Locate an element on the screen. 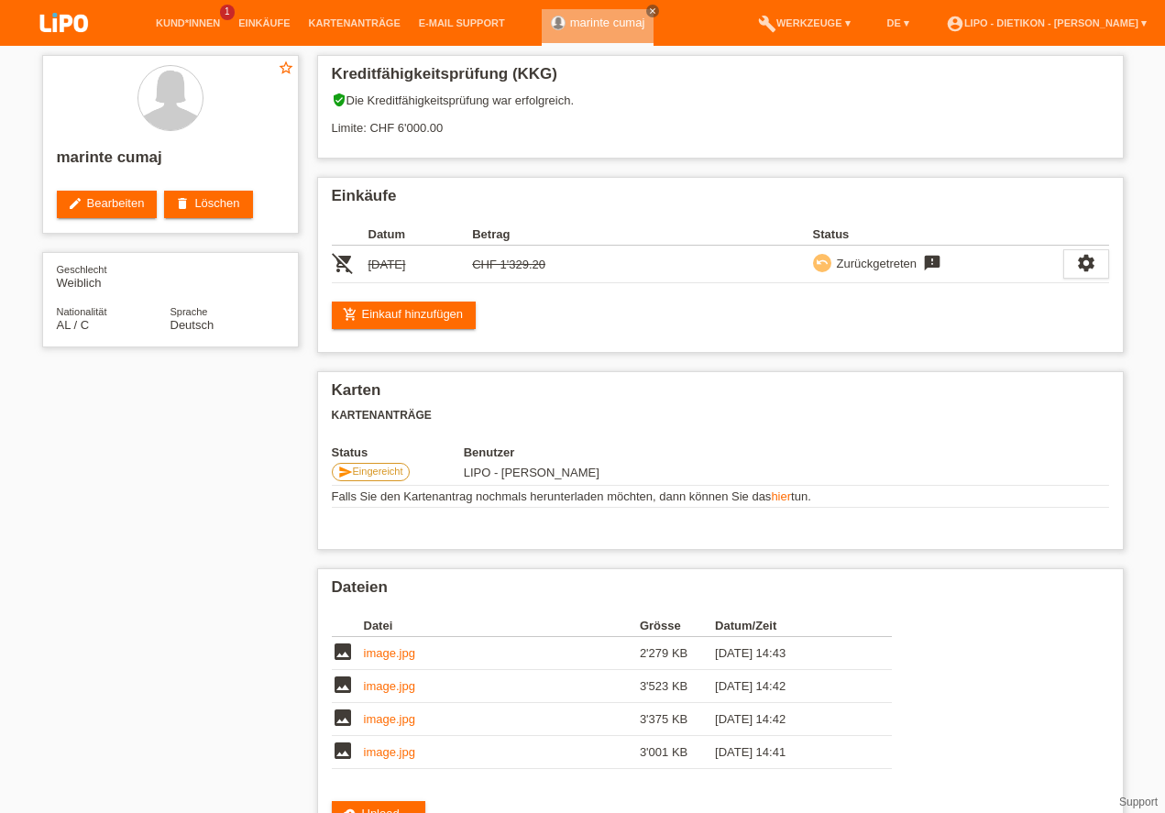 Image resolution: width=1165 pixels, height=813 pixels. h2: Einkäufe is located at coordinates (721, 201).